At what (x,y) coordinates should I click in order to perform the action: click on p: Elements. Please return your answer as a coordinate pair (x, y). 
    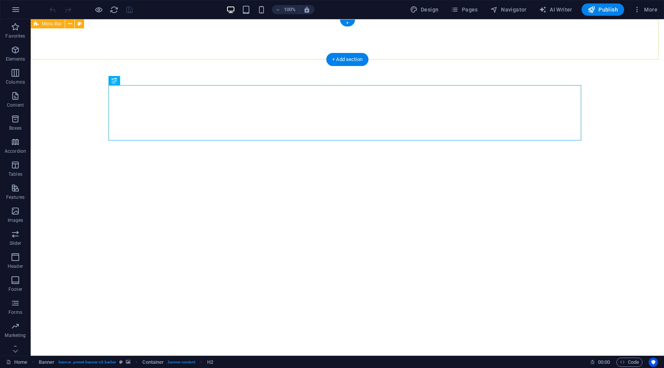
    Looking at the image, I should click on (15, 59).